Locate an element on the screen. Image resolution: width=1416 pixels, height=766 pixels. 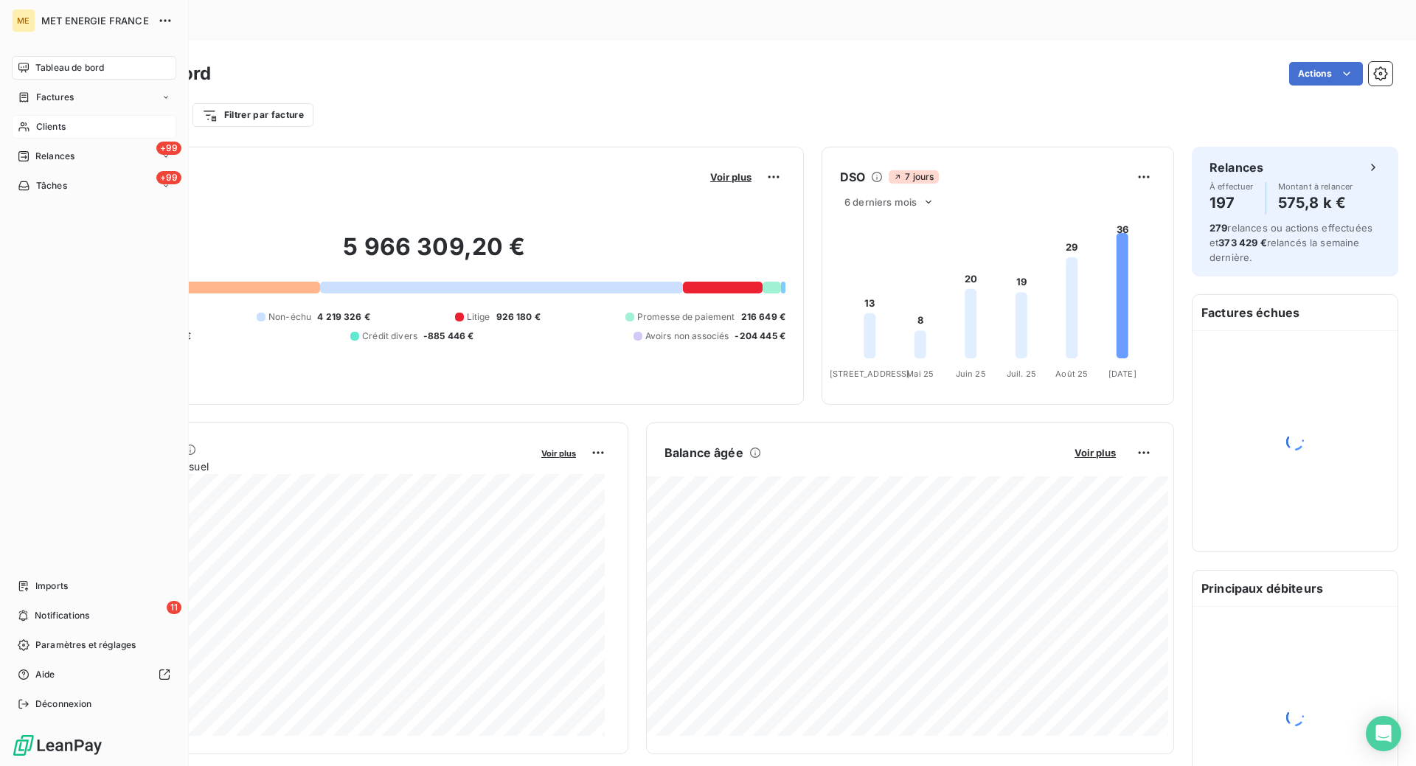
img: Logo LeanPay is located at coordinates (58, 745).